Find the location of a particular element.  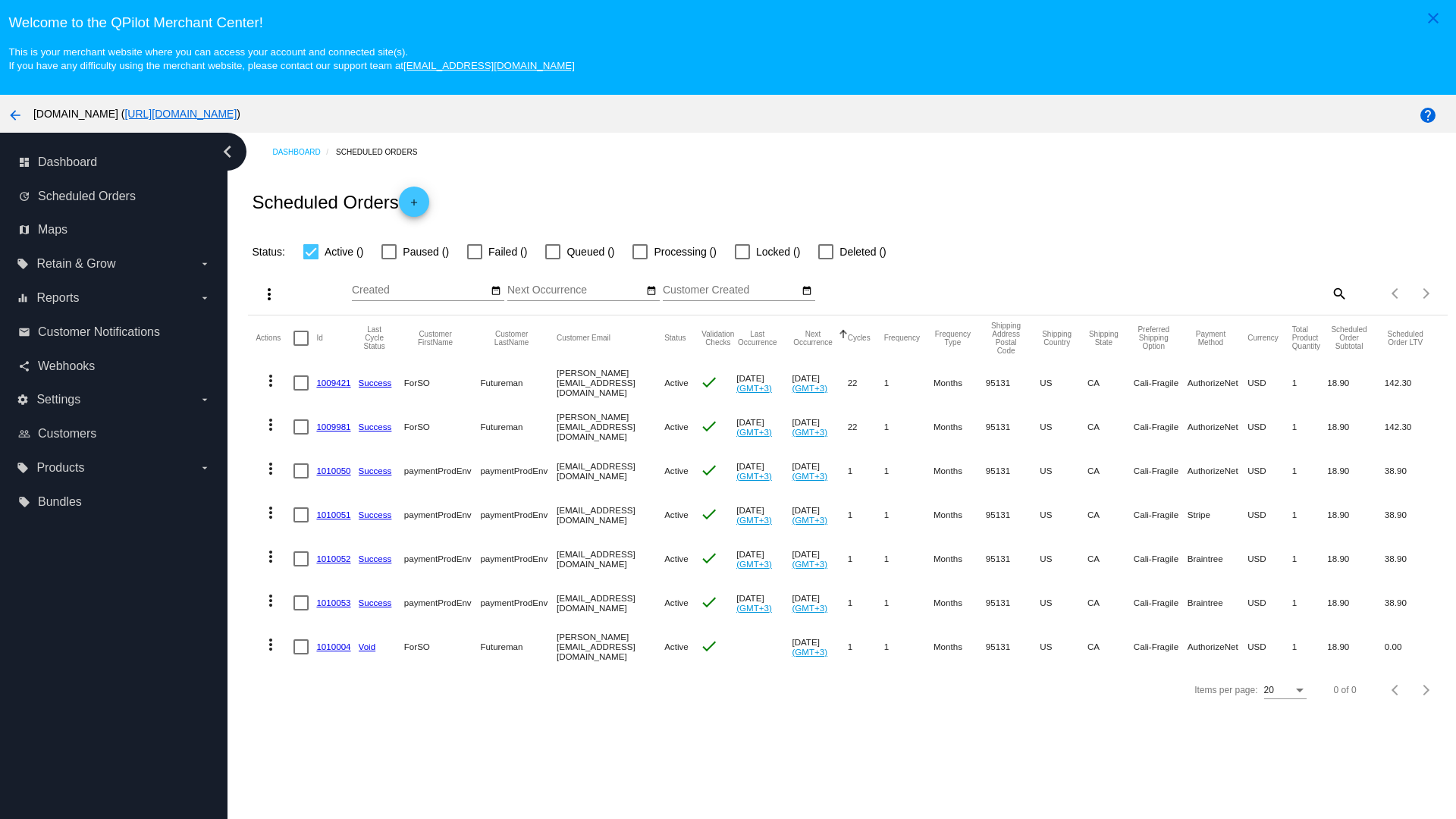

button: Change sorting for Cycles is located at coordinates (859, 338).